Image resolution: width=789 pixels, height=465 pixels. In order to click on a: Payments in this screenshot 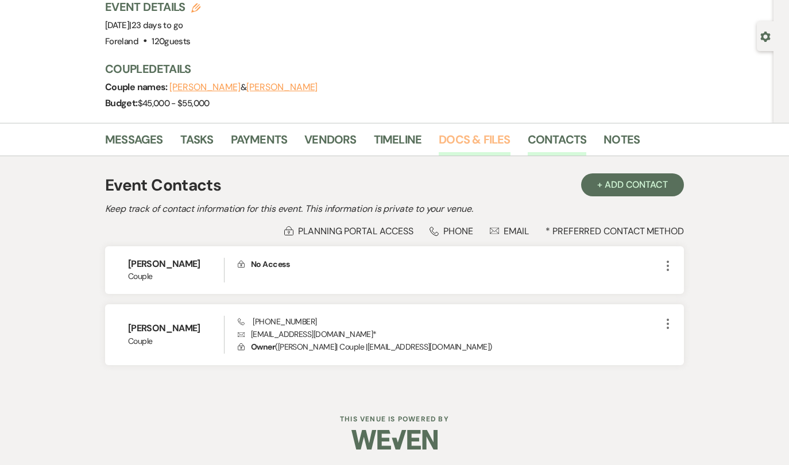, I will do `click(259, 143)`.